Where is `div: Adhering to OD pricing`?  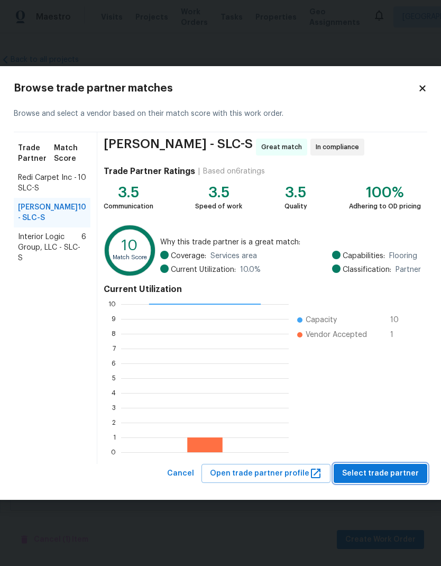 div: Adhering to OD pricing is located at coordinates (385, 206).